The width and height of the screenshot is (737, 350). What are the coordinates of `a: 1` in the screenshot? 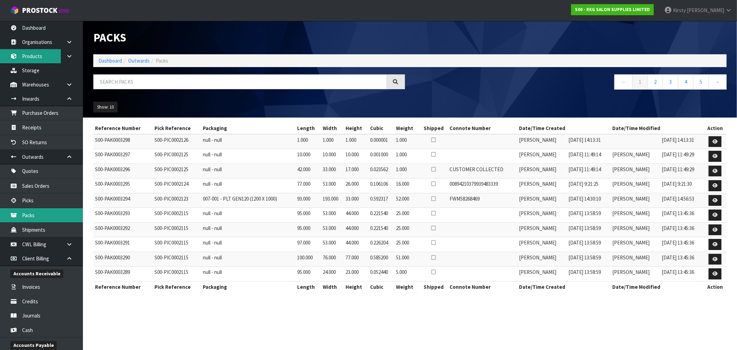 It's located at (640, 82).